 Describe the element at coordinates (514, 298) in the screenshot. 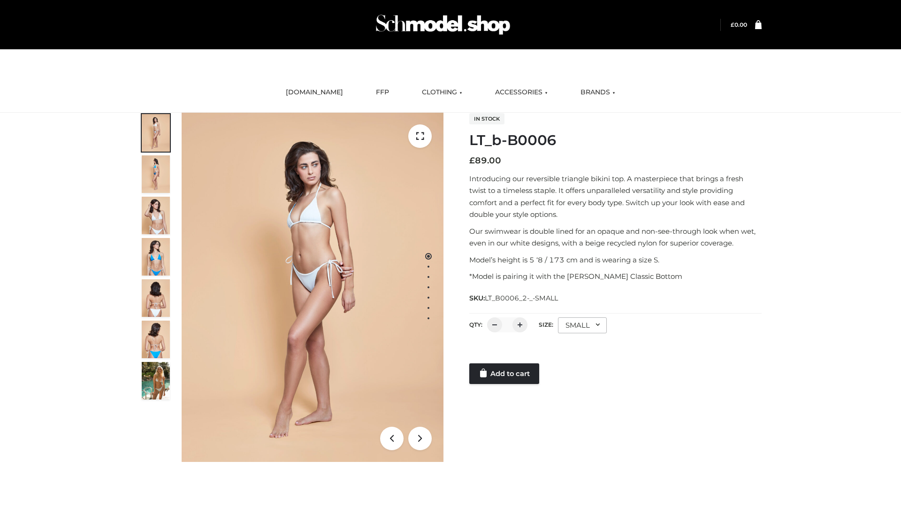

I see `span: SKU:` at that location.